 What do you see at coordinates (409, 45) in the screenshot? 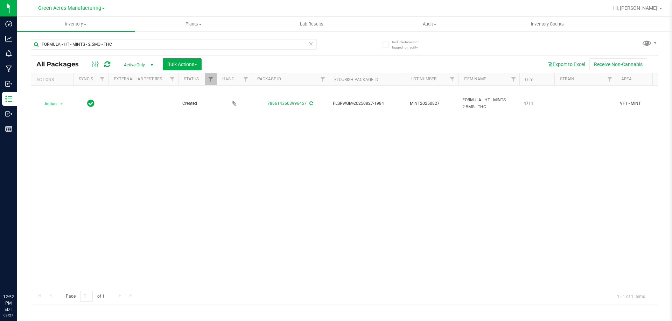
I see `span: Include items not tagged for facility` at bounding box center [409, 45].